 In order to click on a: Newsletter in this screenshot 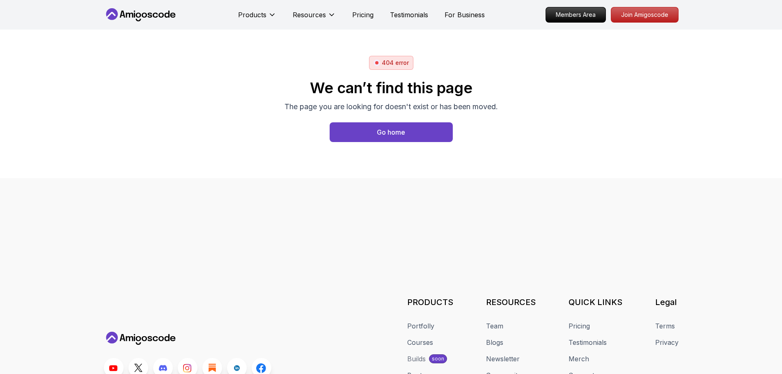, I will do `click(503, 359)`.